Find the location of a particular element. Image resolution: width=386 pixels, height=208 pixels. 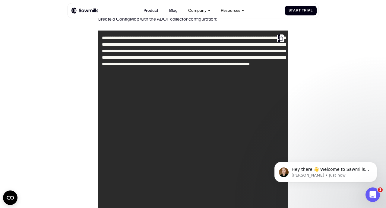

span: T is located at coordinates (303, 10).